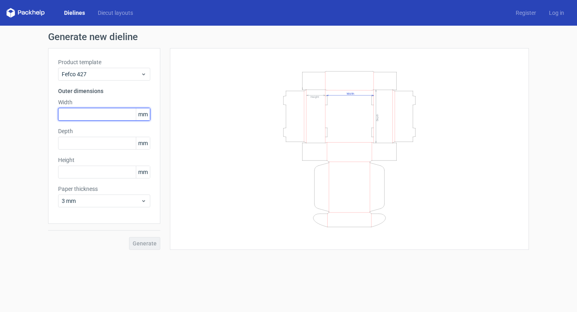 This screenshot has height=312, width=577. I want to click on label: Depth, so click(104, 131).